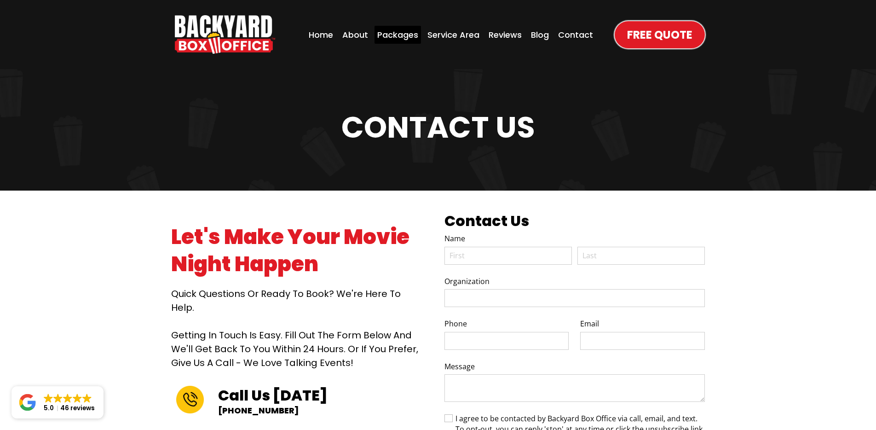  What do you see at coordinates (576, 35) in the screenshot?
I see `div: Contact` at bounding box center [576, 35].